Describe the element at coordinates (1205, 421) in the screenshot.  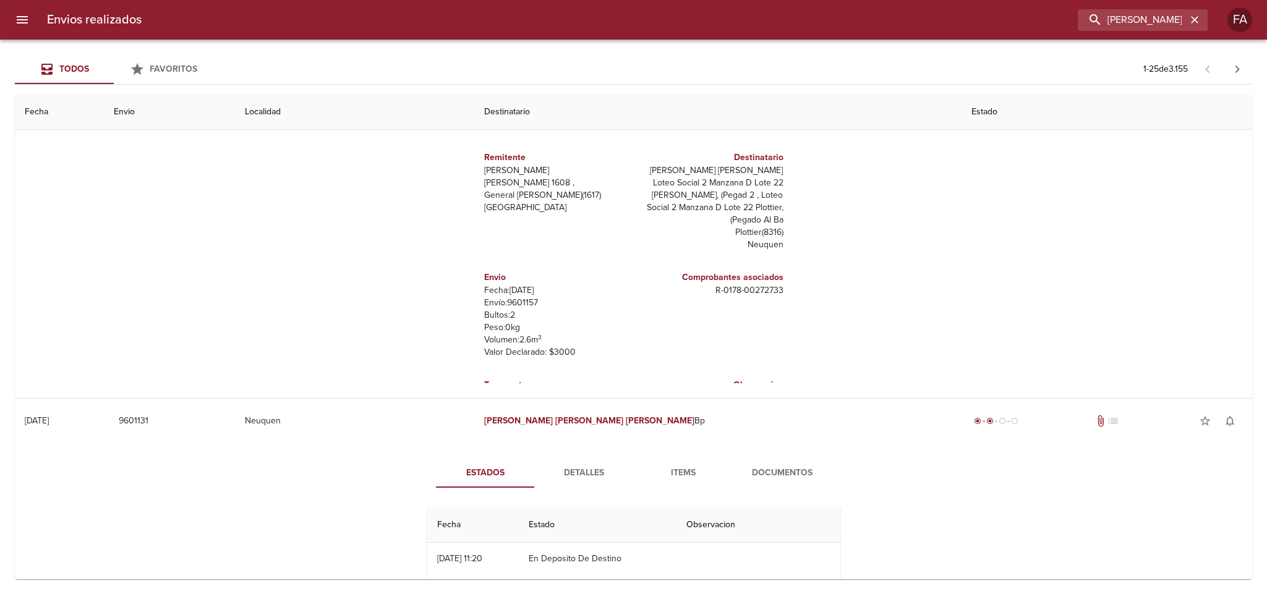
I see `button: Agregar a favoritos` at that location.